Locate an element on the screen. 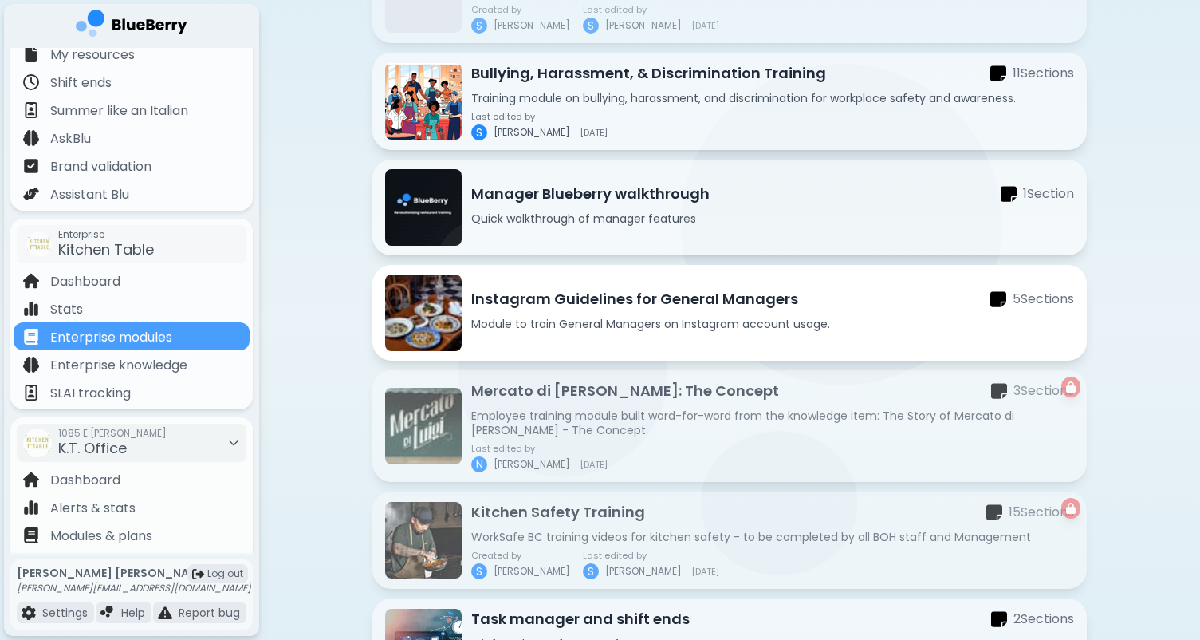 This screenshot has height=640, width=1200. p: Bullying, Harassment, & Discrimination Training is located at coordinates (648, 73).